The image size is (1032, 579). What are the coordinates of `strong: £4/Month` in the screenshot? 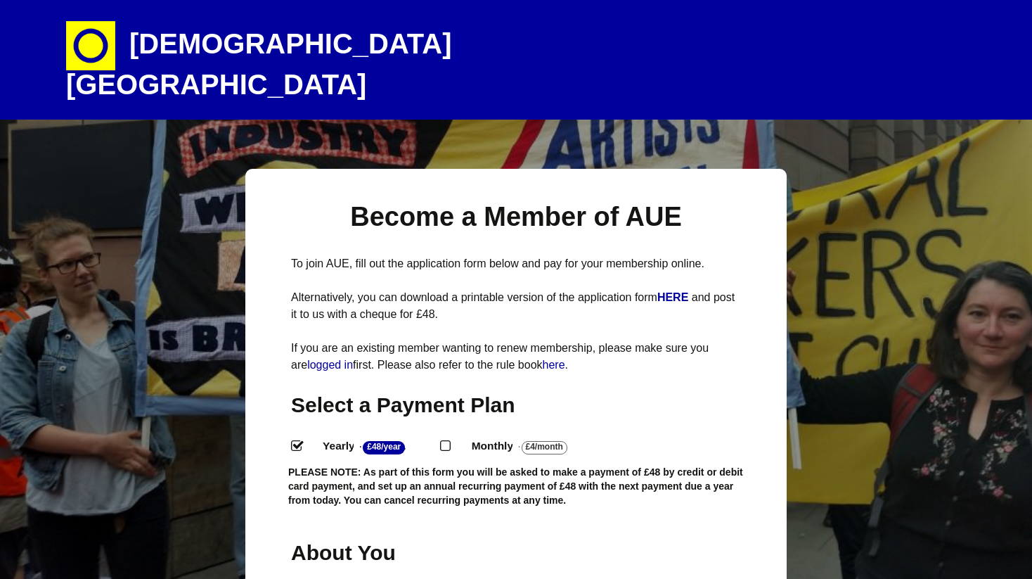 It's located at (544, 447).